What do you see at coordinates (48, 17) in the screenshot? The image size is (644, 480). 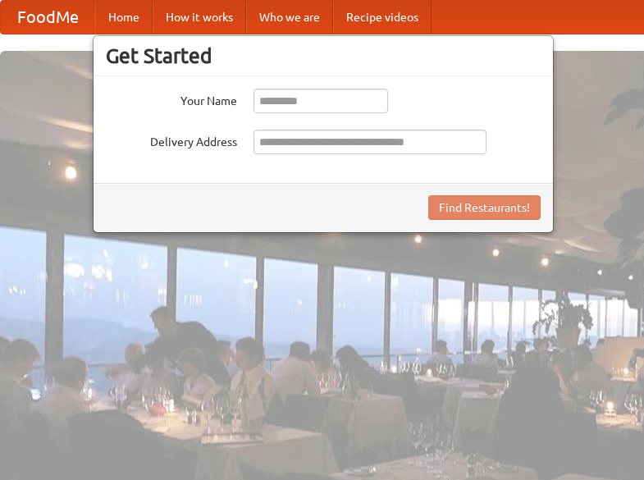 I see `a: FoodMe` at bounding box center [48, 17].